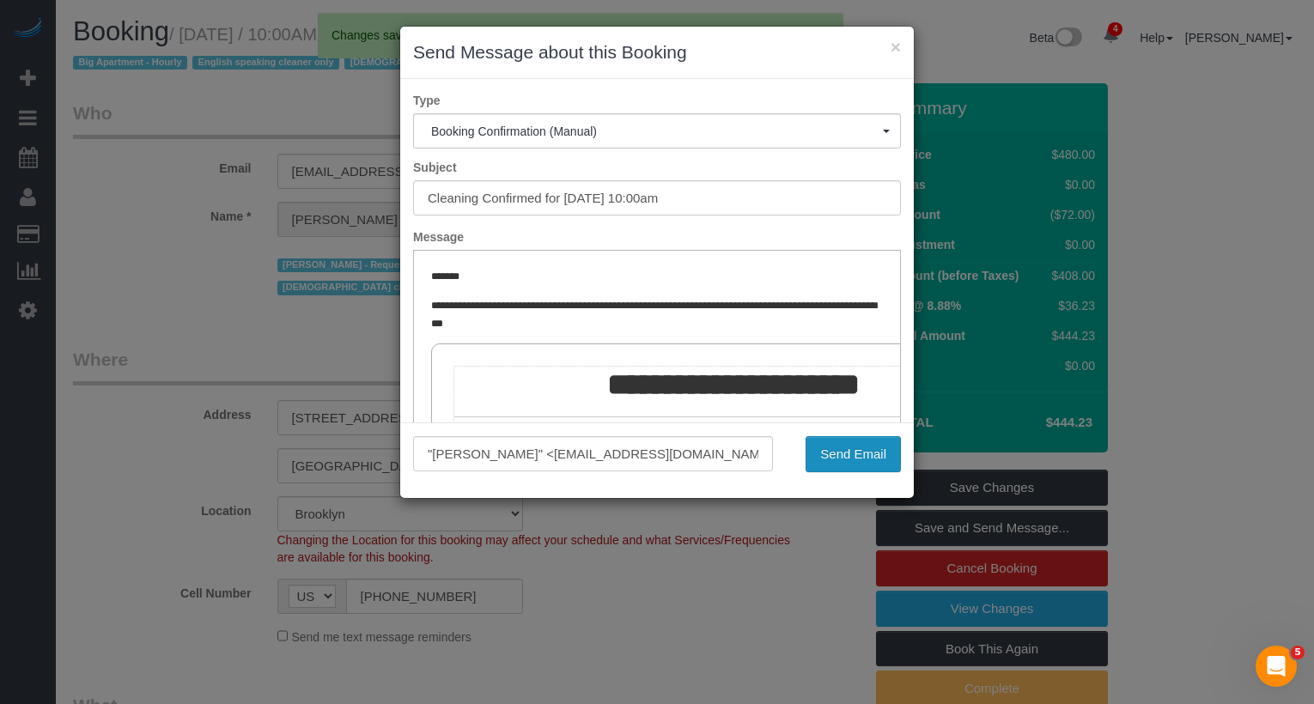  I want to click on input: Subject, so click(657, 197).